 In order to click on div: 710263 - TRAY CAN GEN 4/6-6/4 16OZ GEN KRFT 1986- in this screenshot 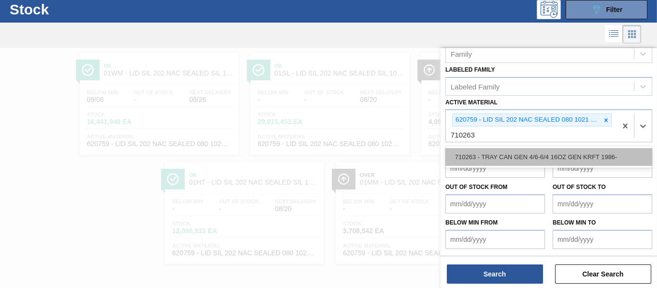, I will do `click(549, 157)`.